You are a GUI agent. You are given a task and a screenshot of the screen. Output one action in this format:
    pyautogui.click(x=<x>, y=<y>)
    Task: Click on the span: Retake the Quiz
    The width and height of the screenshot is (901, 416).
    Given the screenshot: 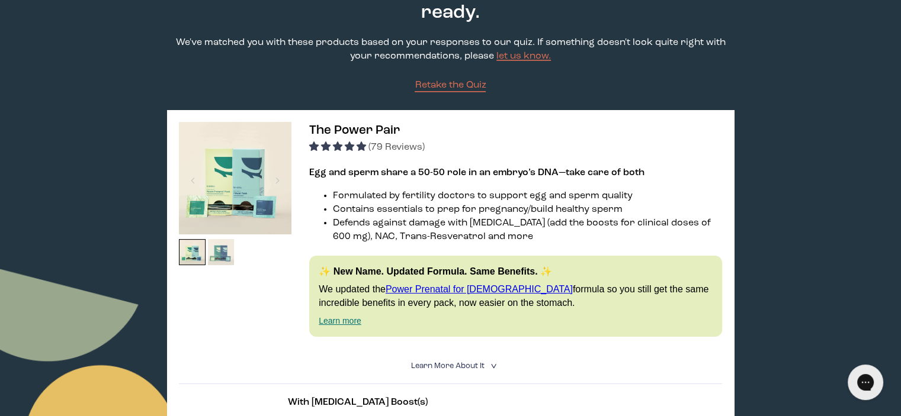 What is the action you would take?
    pyautogui.click(x=450, y=85)
    